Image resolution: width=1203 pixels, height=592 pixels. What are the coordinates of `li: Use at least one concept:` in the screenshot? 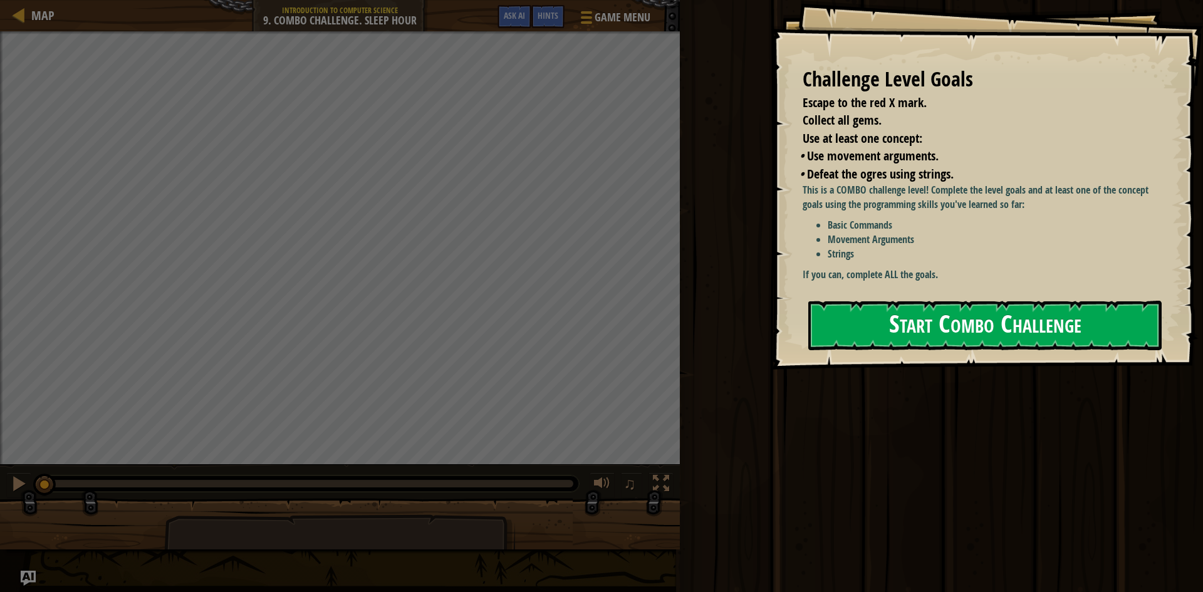 It's located at (971, 138).